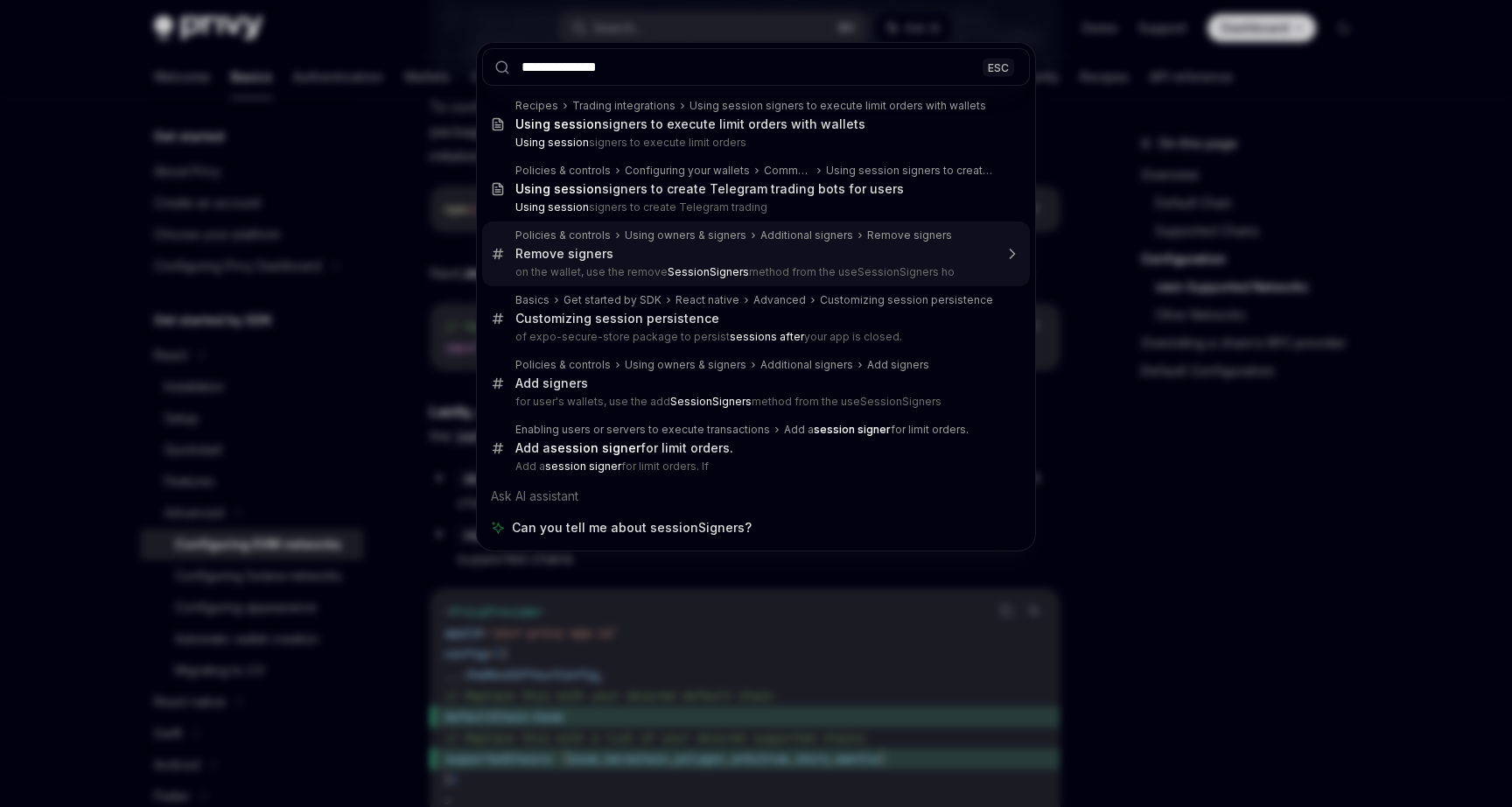 The image size is (1512, 807). What do you see at coordinates (642, 429) in the screenshot?
I see `div: Enabling users or servers to execute transactions` at bounding box center [642, 429].